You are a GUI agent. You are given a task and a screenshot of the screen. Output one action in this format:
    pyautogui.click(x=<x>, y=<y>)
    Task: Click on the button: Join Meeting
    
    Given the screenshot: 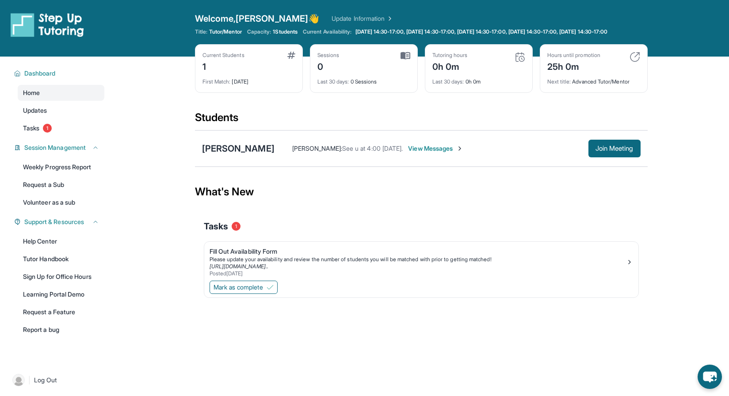 What is the action you would take?
    pyautogui.click(x=615, y=149)
    